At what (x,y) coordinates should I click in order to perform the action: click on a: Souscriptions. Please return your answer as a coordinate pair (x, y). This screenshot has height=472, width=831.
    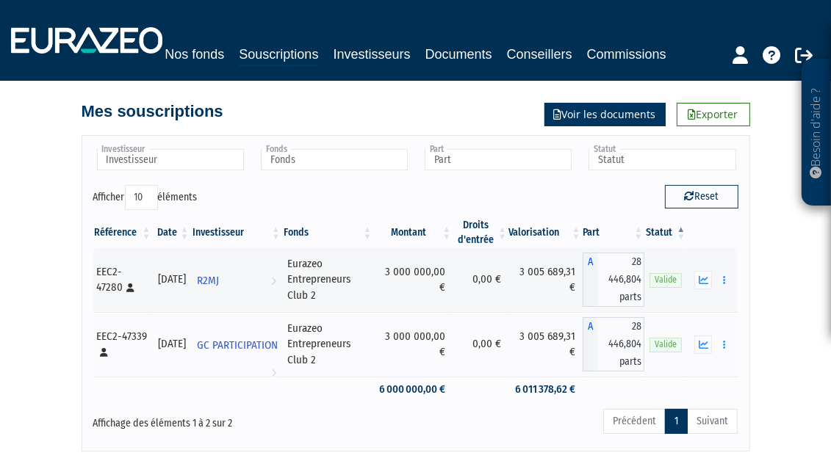
    Looking at the image, I should click on (278, 55).